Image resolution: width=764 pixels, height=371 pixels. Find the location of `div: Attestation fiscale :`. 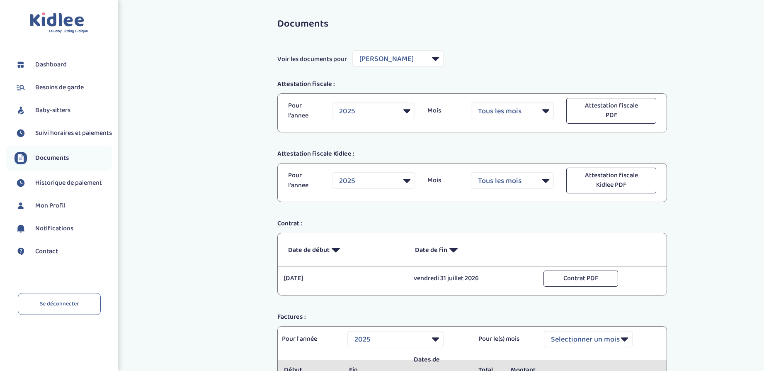

div: Attestation fiscale : is located at coordinates (472, 84).